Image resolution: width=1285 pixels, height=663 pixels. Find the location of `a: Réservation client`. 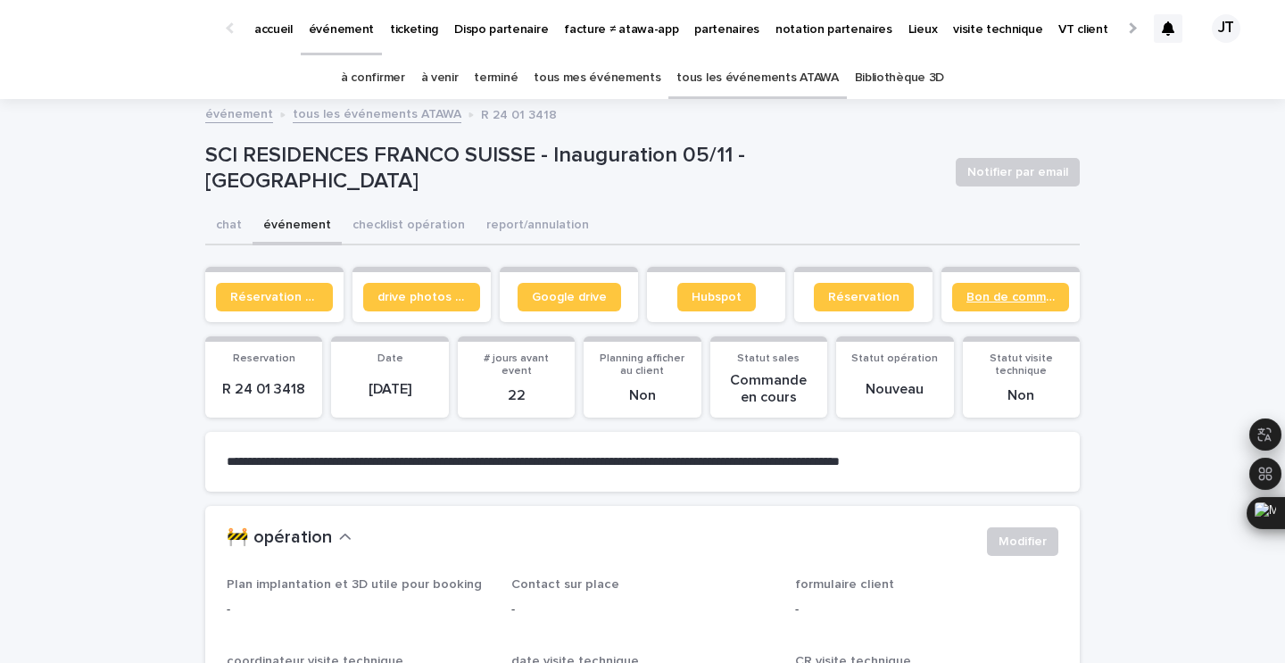

a: Réservation client is located at coordinates (274, 297).